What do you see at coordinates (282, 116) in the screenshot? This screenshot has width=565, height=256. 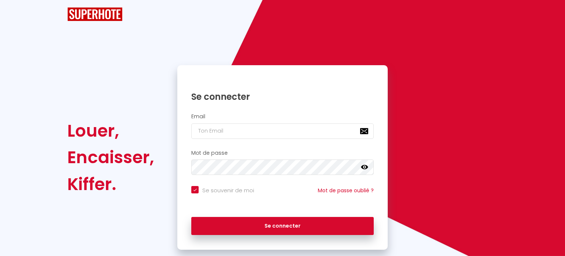 I see `h2: Email` at bounding box center [282, 116].